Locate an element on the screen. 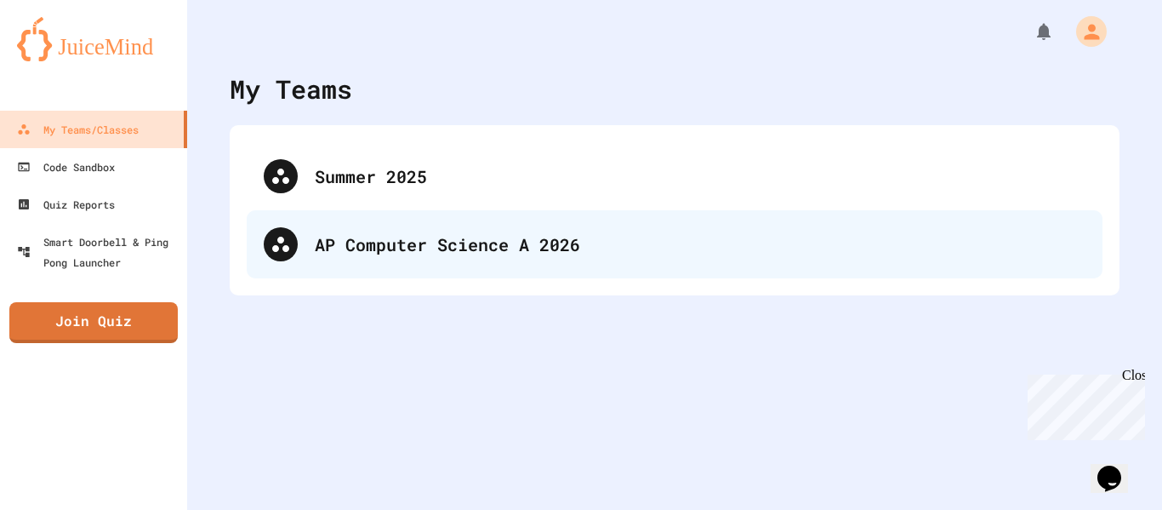  div: My Account is located at coordinates (1085, 31).